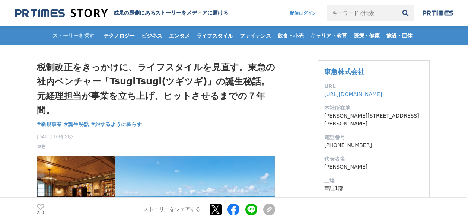  I want to click on span: #旅するように暮らす, so click(117, 124).